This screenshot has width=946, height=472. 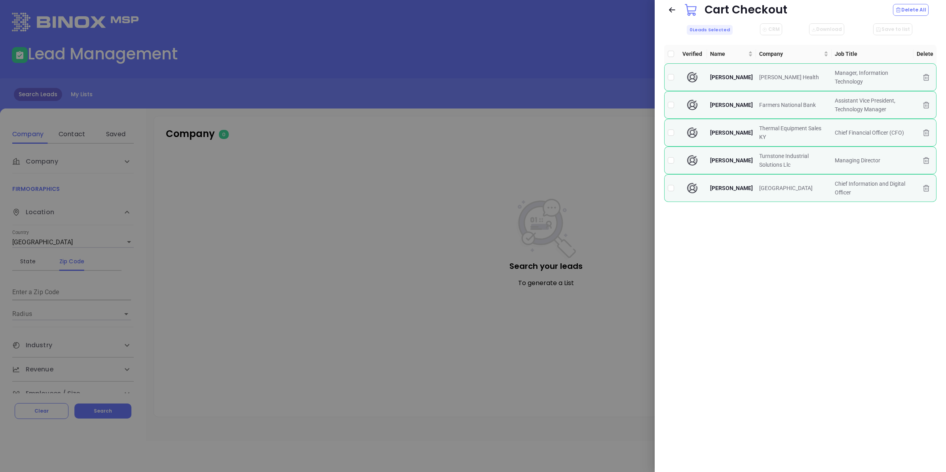 What do you see at coordinates (872, 160) in the screenshot?
I see `td: Managing Director` at bounding box center [872, 160].